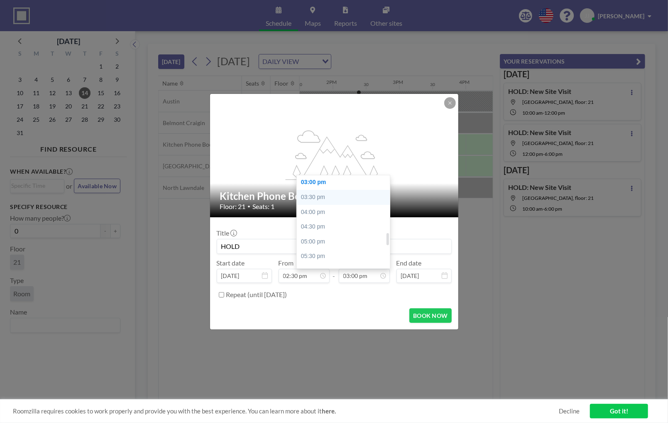 The image size is (668, 423). What do you see at coordinates (345, 256) in the screenshot?
I see `div: 05:30 pm` at bounding box center [345, 256].